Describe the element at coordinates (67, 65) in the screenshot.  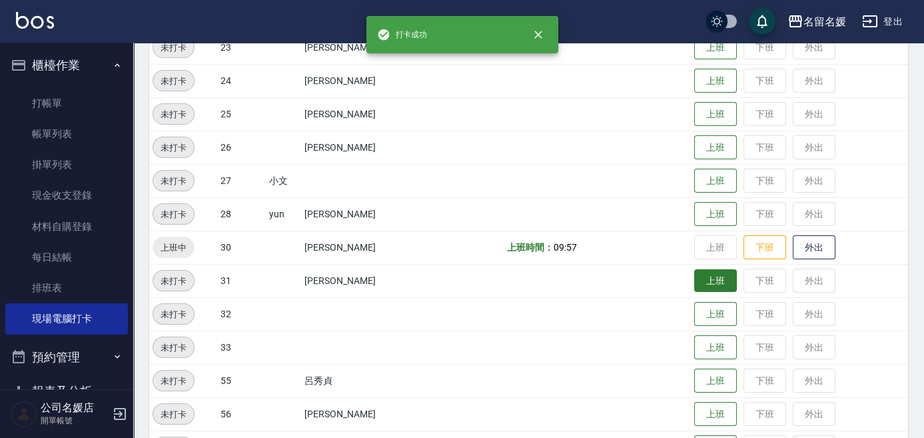
I see `button: 櫃檯作業` at that location.